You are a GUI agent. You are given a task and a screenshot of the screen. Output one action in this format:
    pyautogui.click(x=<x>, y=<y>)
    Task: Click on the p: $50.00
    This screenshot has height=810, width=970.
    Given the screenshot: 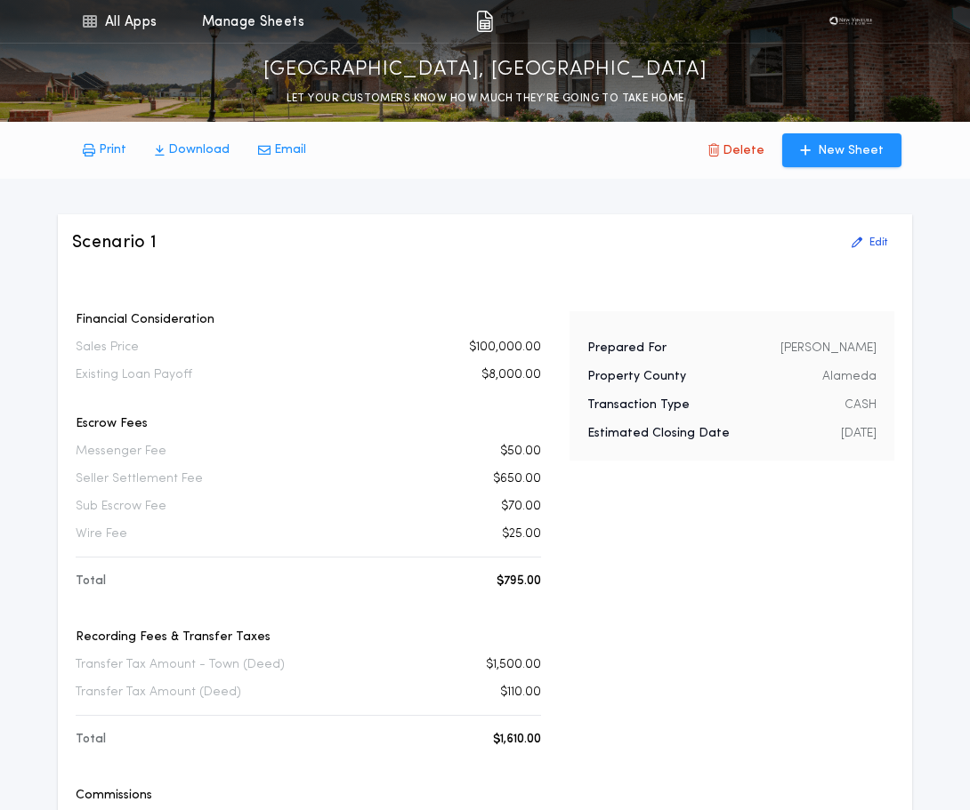 What is the action you would take?
    pyautogui.click(x=520, y=452)
    